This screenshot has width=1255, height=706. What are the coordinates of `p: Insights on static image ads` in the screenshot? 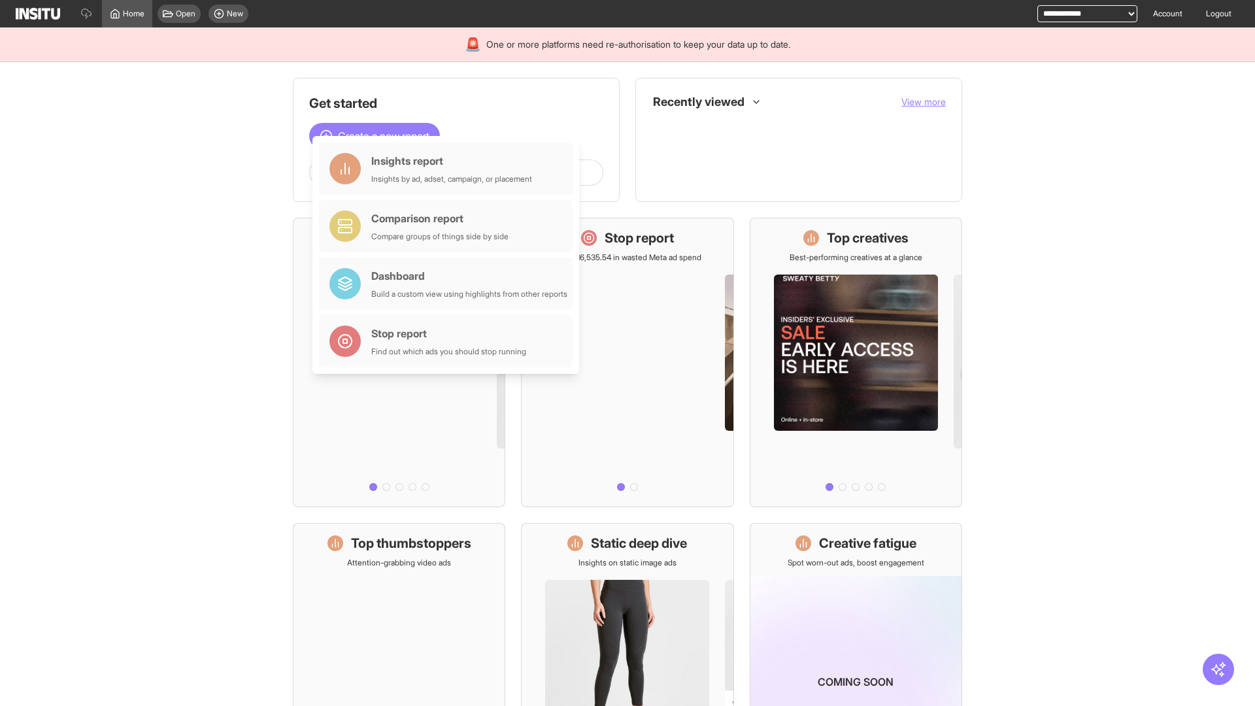 It's located at (628, 563).